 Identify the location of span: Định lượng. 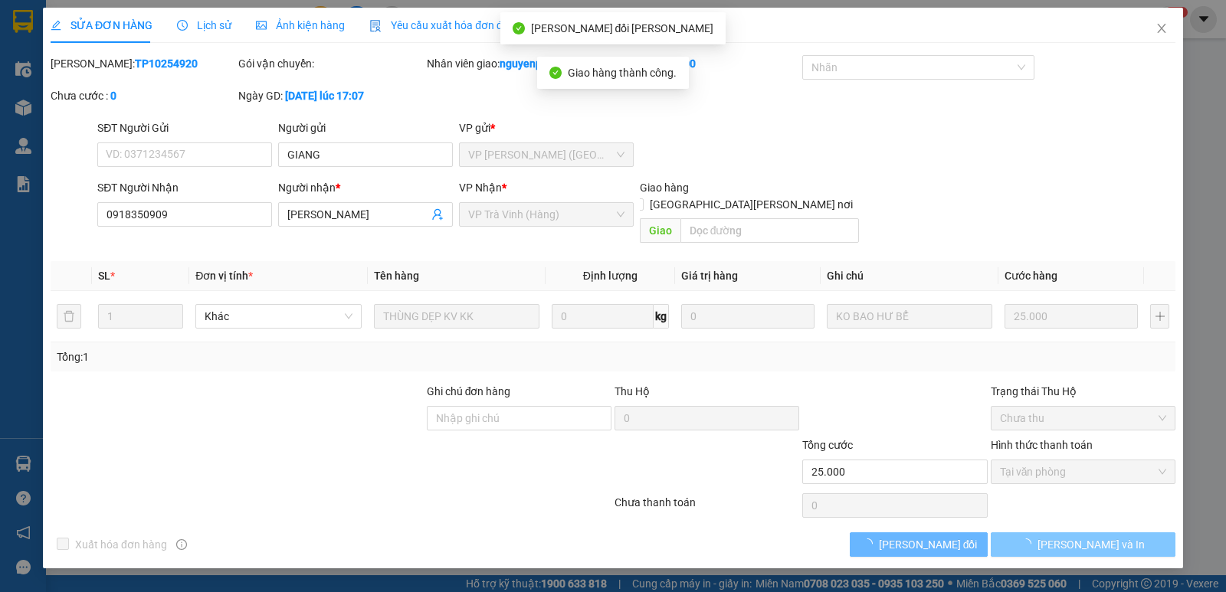
(610, 276).